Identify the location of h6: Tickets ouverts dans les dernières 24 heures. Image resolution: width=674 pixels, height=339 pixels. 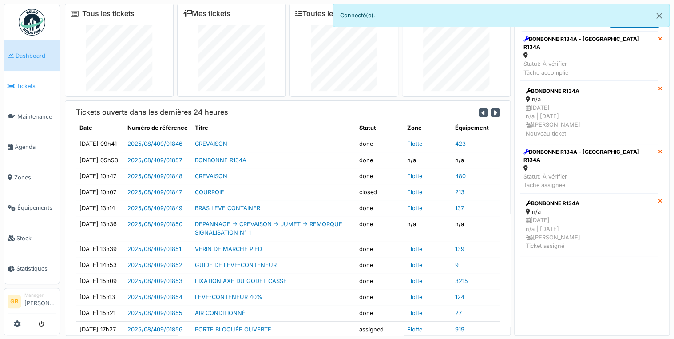
(152, 112).